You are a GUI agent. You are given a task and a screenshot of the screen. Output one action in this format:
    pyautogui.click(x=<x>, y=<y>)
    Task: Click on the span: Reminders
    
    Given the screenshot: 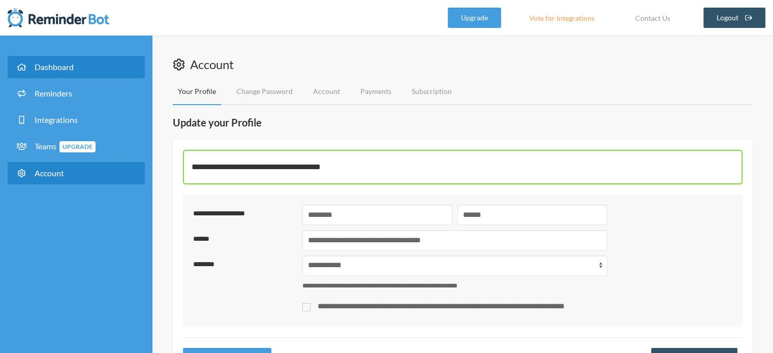 What is the action you would take?
    pyautogui.click(x=53, y=93)
    